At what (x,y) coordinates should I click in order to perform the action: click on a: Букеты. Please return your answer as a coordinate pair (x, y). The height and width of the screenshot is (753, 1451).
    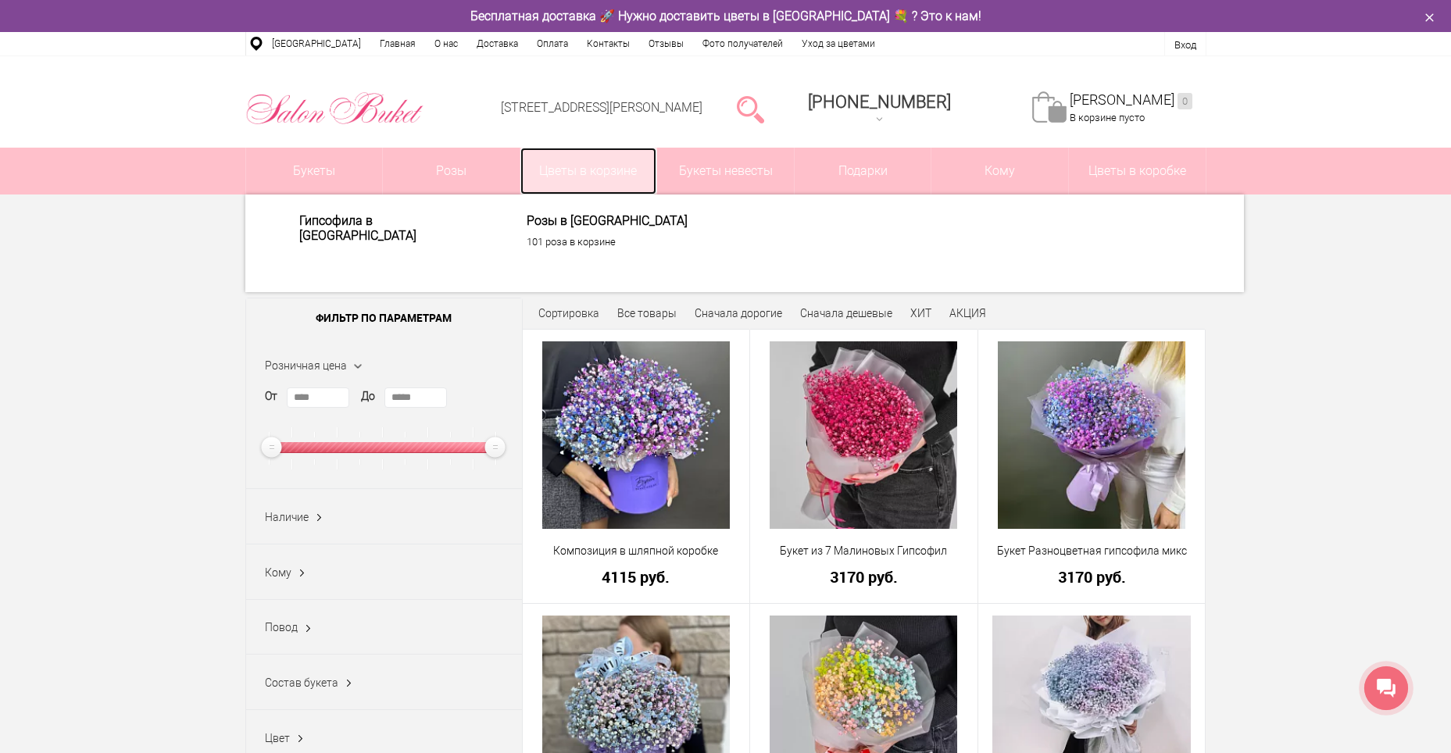
    Looking at the image, I should click on (314, 171).